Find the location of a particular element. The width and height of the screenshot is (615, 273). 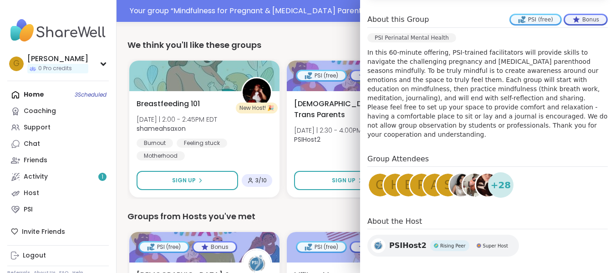

a: PSI is located at coordinates (58, 209).